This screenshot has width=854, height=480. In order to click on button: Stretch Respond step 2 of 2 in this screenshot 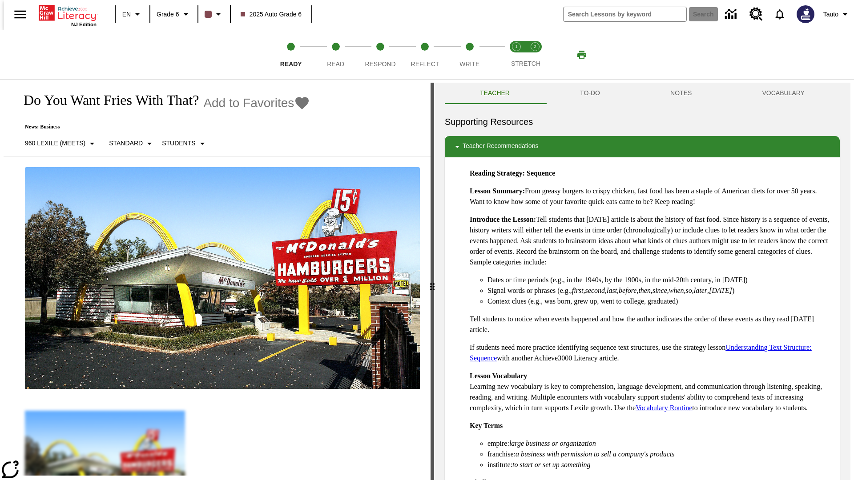, I will do `click(535, 55)`.